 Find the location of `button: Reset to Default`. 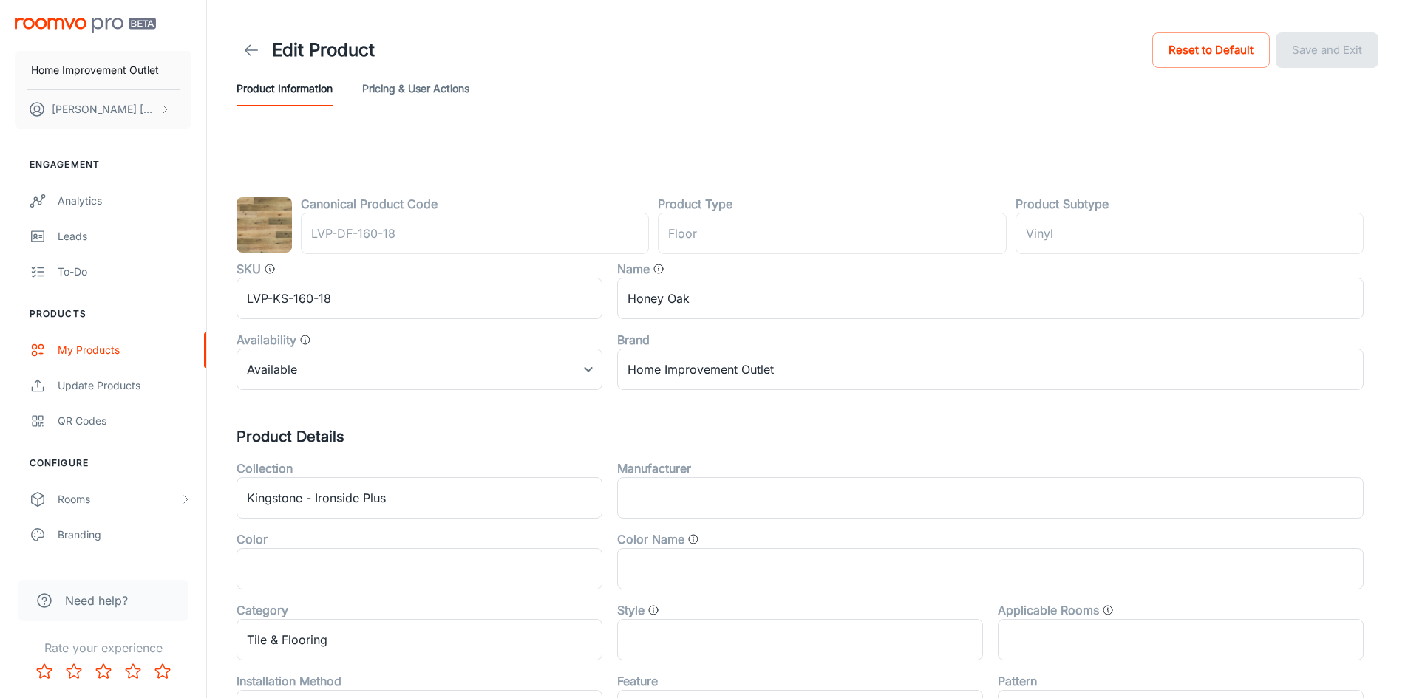

button: Reset to Default is located at coordinates (1211, 50).